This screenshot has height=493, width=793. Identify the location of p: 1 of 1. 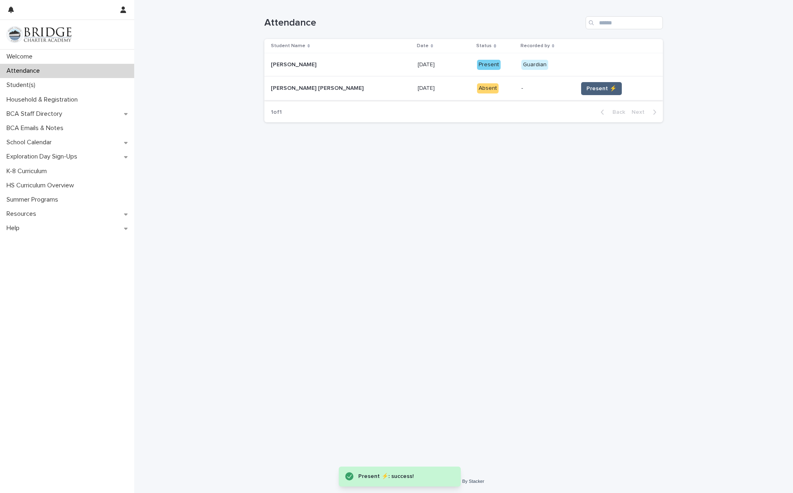
(276, 112).